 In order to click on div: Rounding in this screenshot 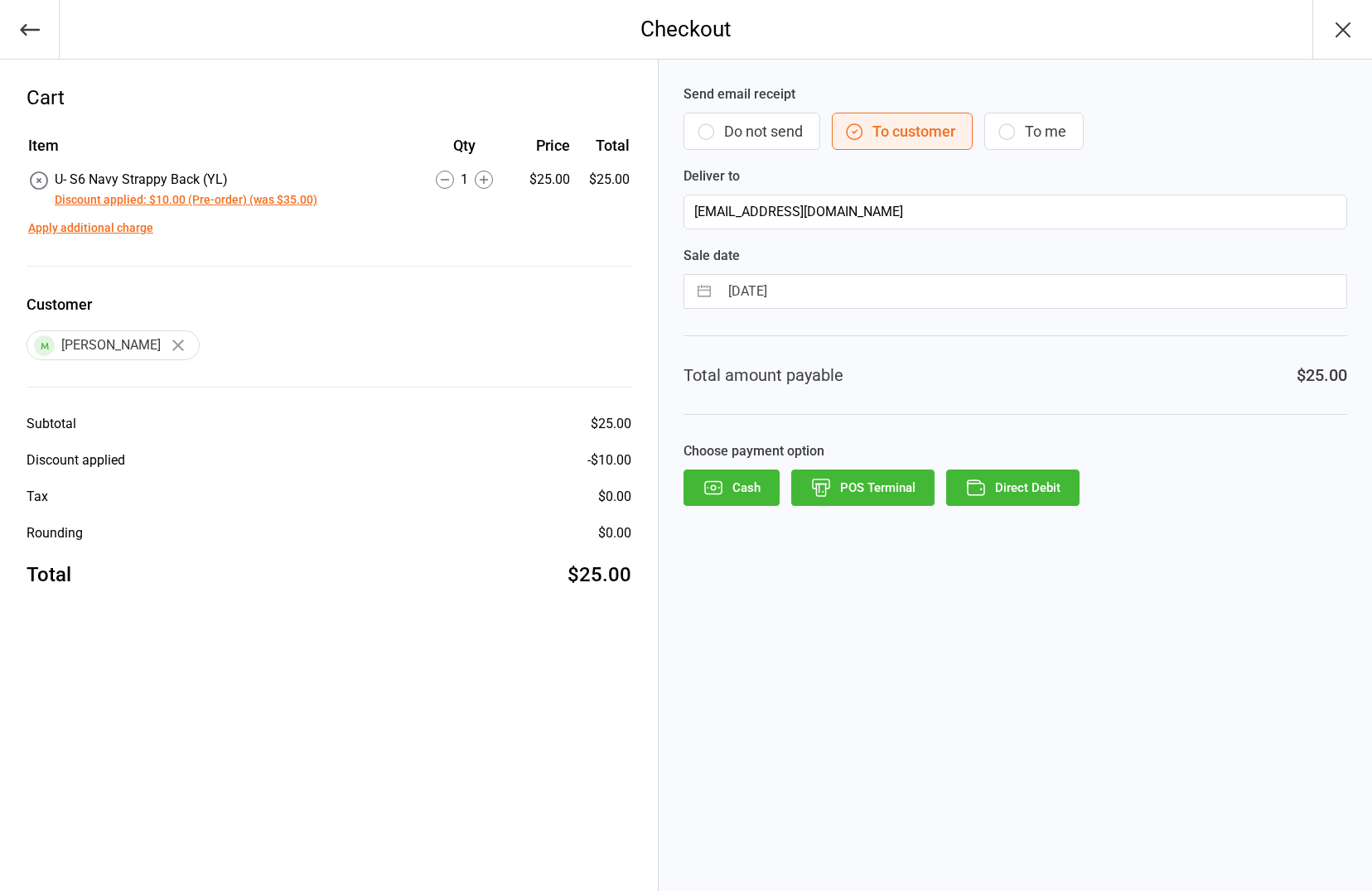, I will do `click(55, 533)`.